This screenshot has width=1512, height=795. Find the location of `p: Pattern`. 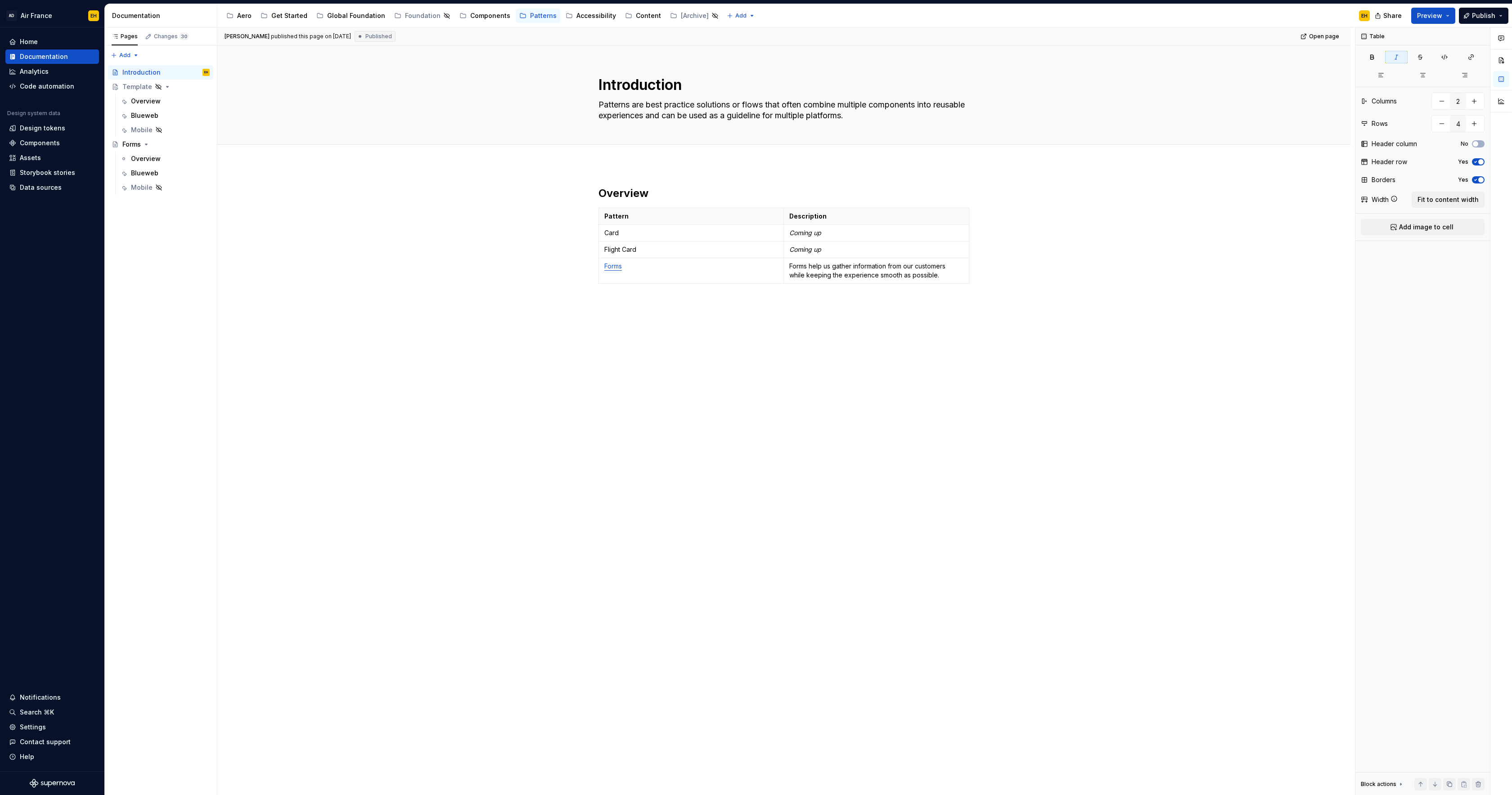

p: Pattern is located at coordinates (691, 216).